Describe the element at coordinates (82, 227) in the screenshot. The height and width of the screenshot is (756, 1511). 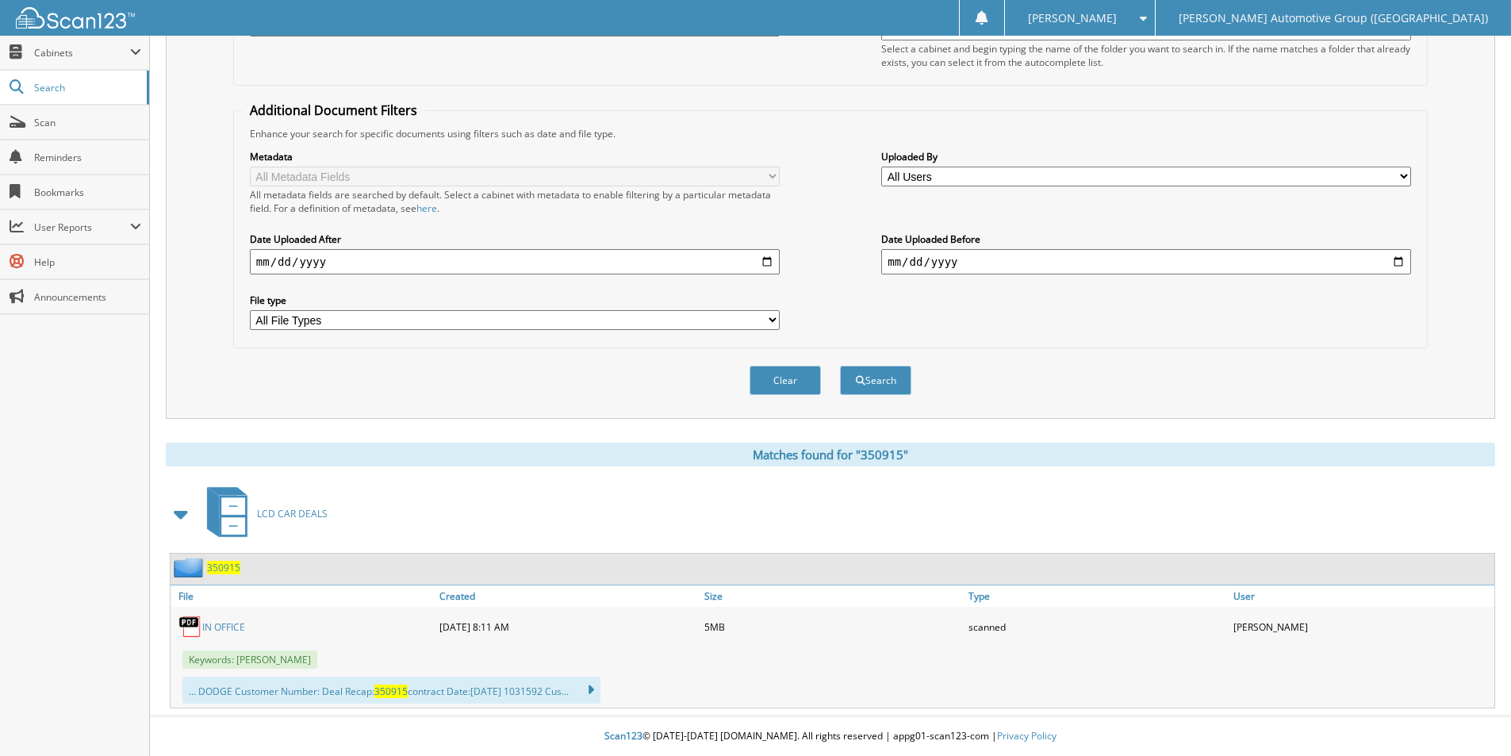
I see `span: User Reports` at that location.